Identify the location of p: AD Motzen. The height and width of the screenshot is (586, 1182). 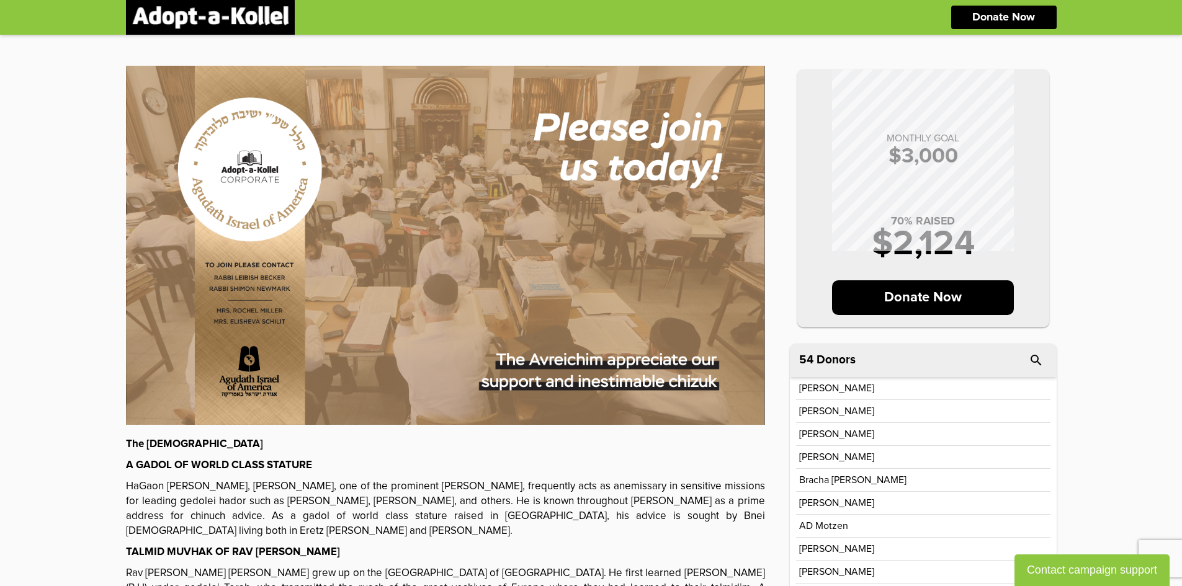
(823, 526).